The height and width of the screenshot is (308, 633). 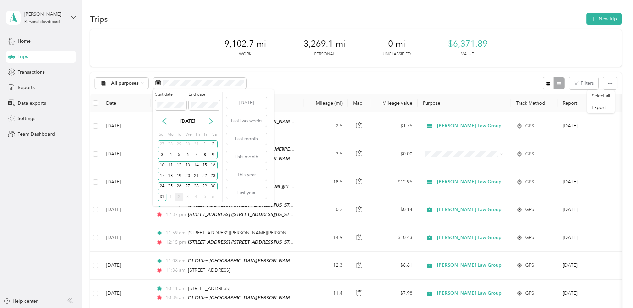 I want to click on span: Select all, so click(x=601, y=96).